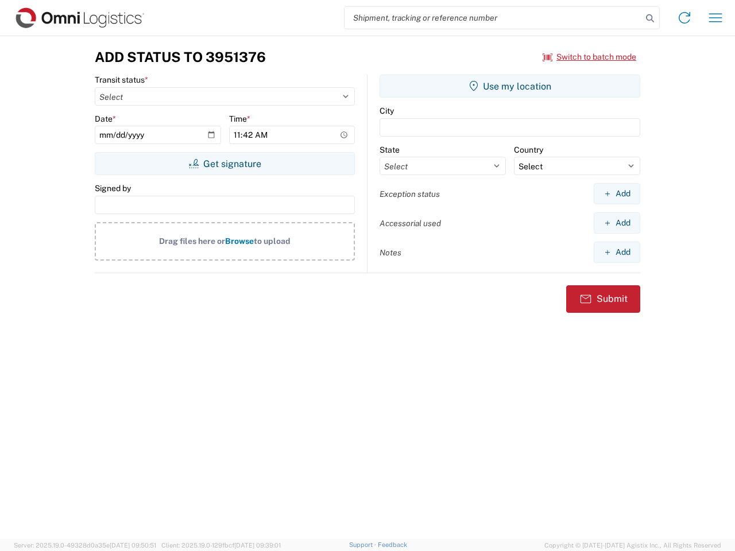  Describe the element at coordinates (239, 119) in the screenshot. I see `label: Time` at that location.